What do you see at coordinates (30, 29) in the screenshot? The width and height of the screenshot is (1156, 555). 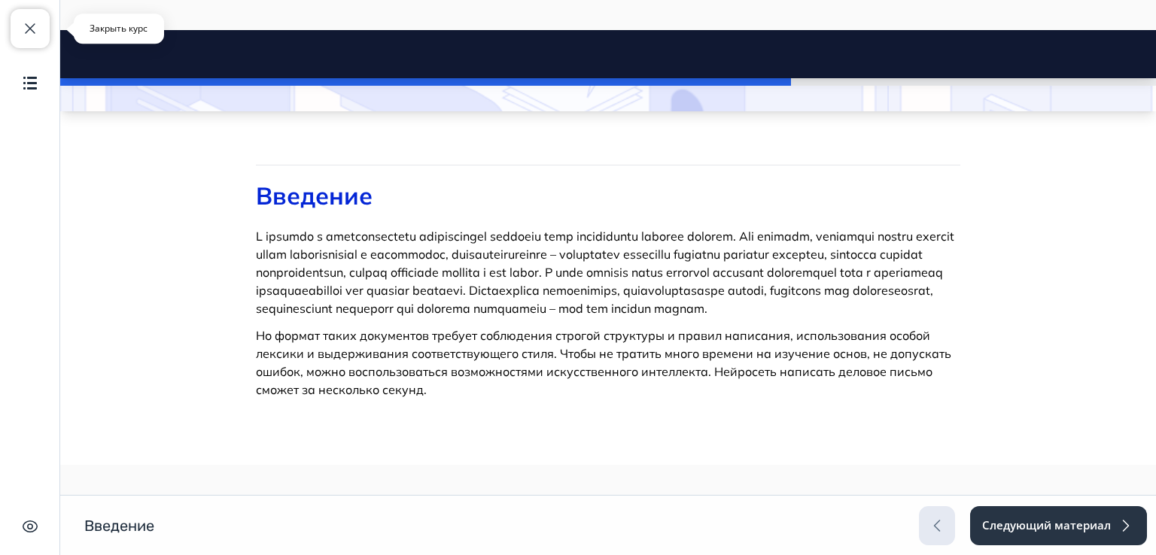 I see `button: Закрыть курс` at bounding box center [30, 29].